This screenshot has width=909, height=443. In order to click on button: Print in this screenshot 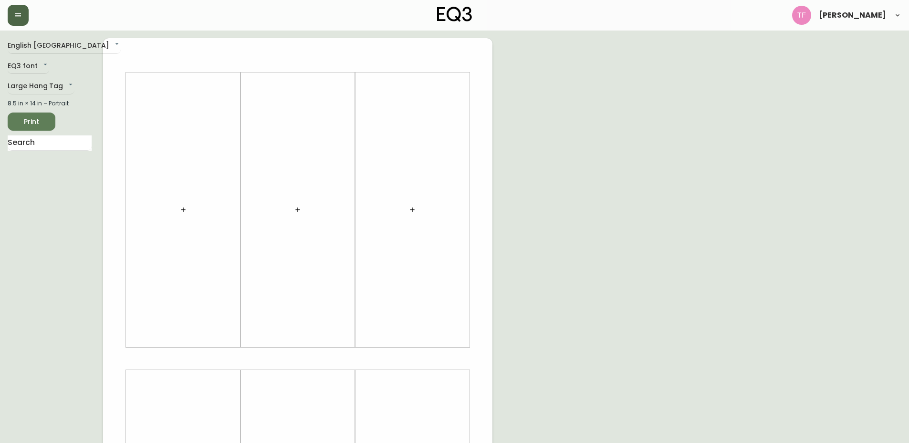, I will do `click(31, 122)`.